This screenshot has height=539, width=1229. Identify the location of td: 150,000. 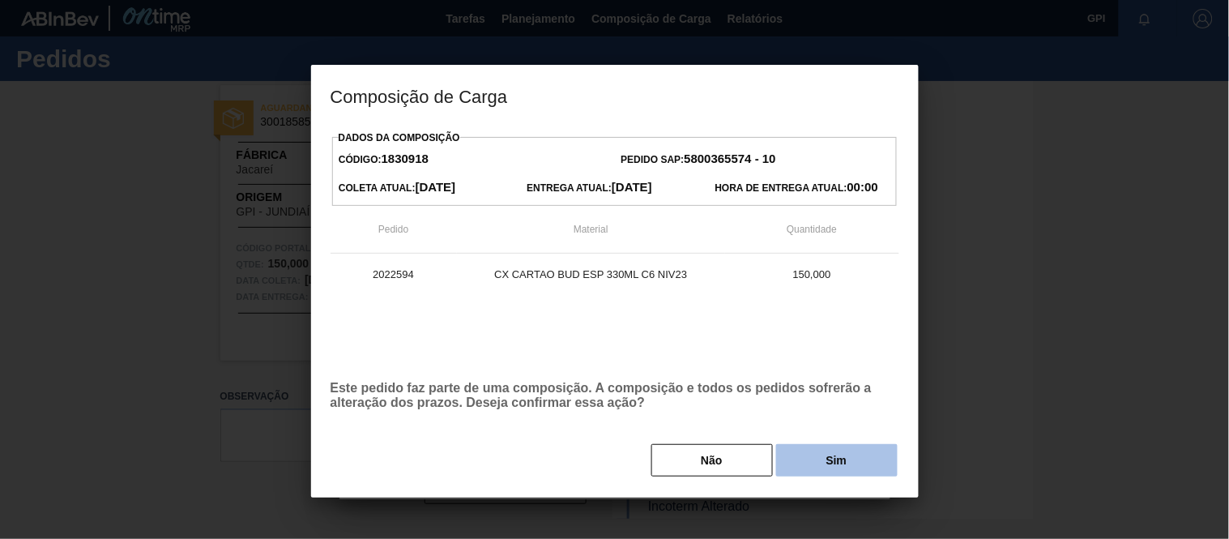
(812, 274).